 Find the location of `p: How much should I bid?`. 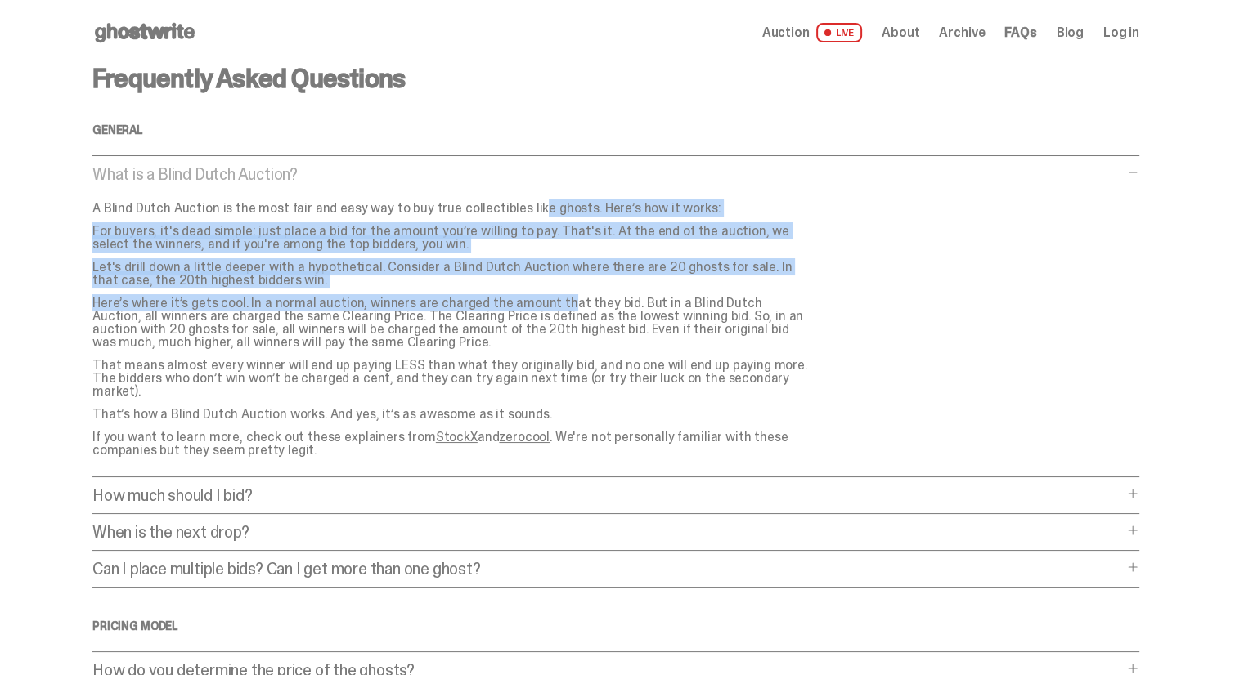

p: How much should I bid? is located at coordinates (607, 495).